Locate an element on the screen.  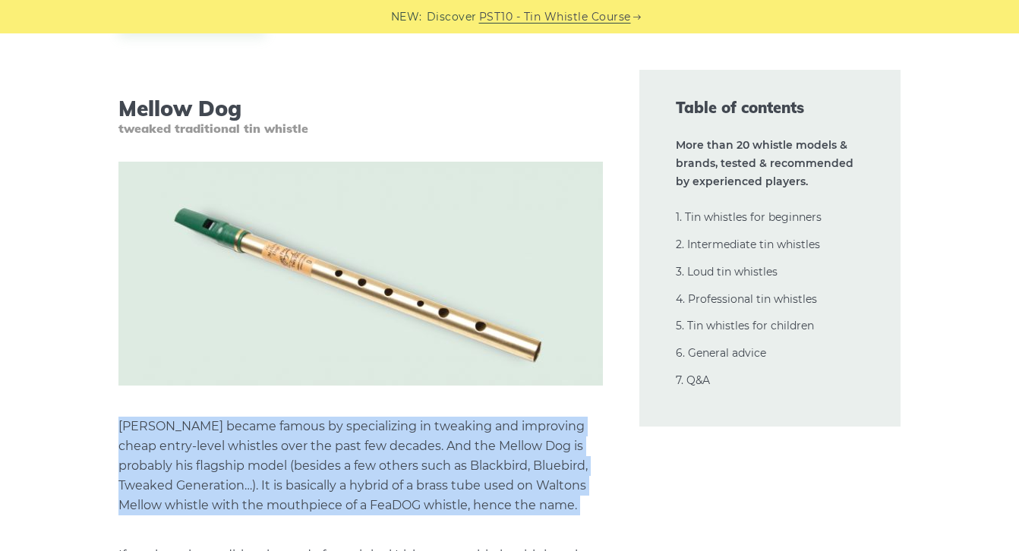
a: 2. Intermediate tin whistles is located at coordinates (748, 244).